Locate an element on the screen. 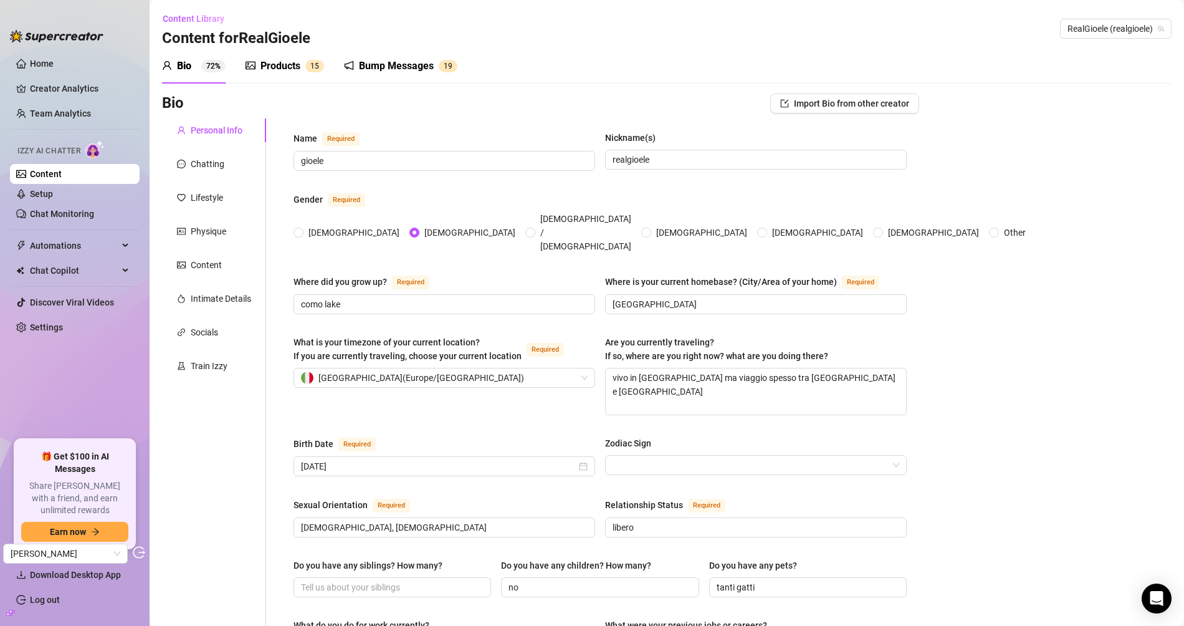 The width and height of the screenshot is (1184, 626). span: Are you currently traveling? If so, where are you right now? what are you doing there? is located at coordinates (717, 349).